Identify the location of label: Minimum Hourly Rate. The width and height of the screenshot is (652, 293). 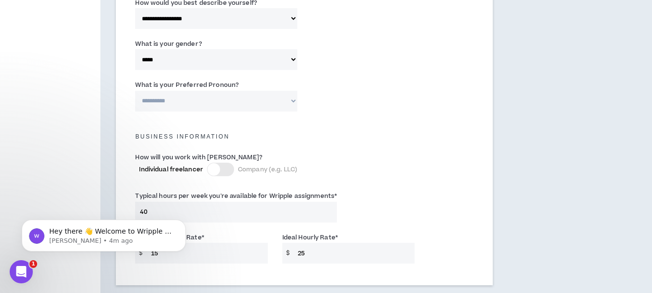
(169, 237).